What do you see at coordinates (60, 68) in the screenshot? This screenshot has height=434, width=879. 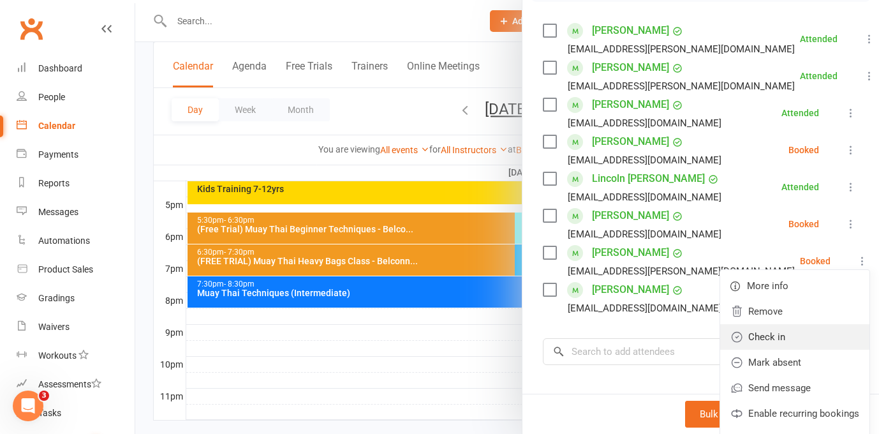 I see `div: Dashboard` at bounding box center [60, 68].